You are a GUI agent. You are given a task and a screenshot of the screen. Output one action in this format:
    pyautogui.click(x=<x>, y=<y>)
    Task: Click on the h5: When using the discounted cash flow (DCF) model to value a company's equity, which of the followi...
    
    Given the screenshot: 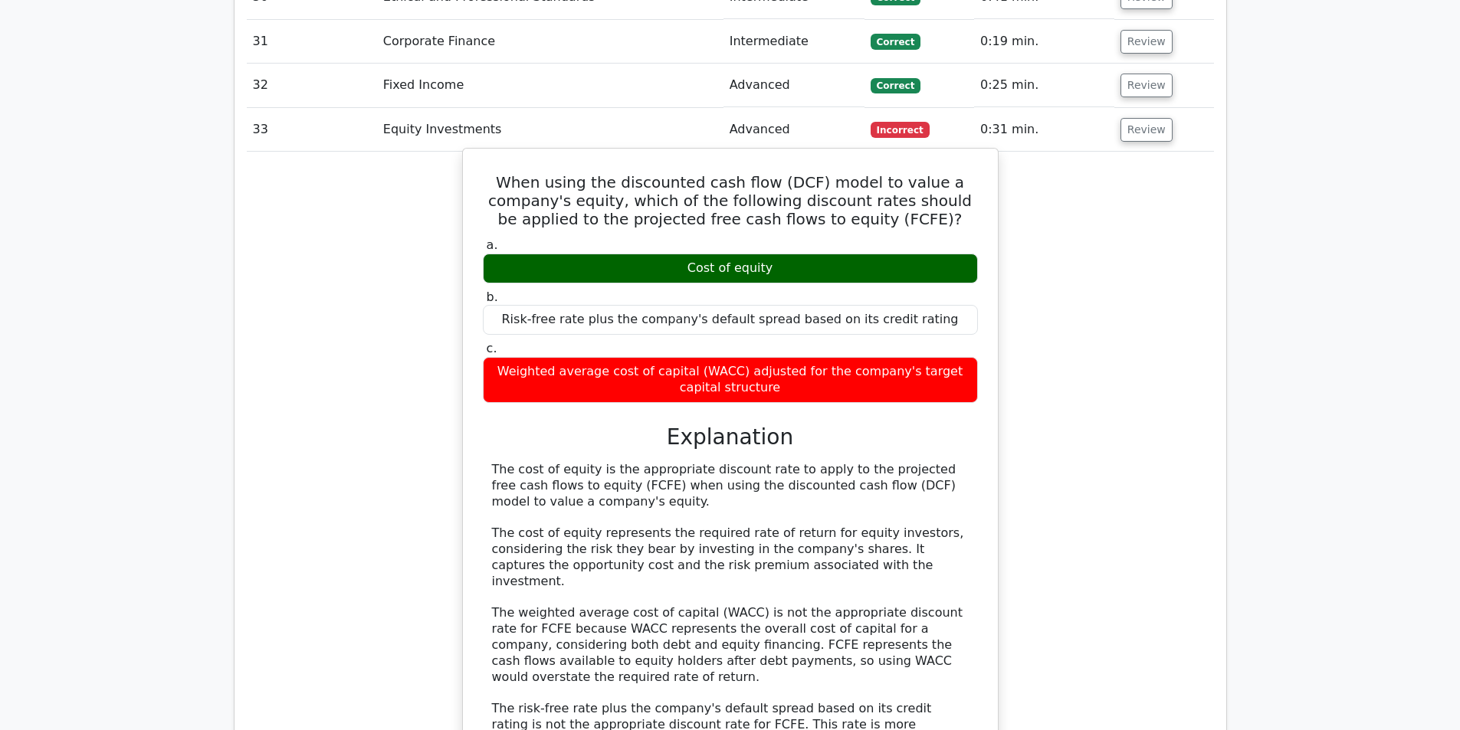 What is the action you would take?
    pyautogui.click(x=730, y=201)
    